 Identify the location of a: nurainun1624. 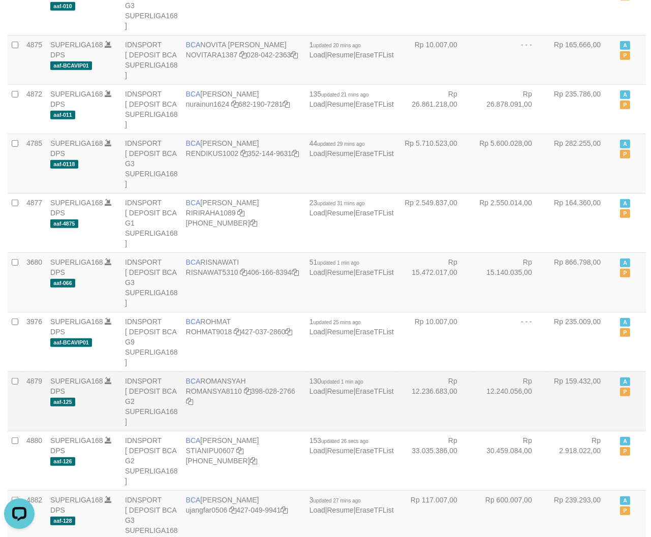
(208, 104).